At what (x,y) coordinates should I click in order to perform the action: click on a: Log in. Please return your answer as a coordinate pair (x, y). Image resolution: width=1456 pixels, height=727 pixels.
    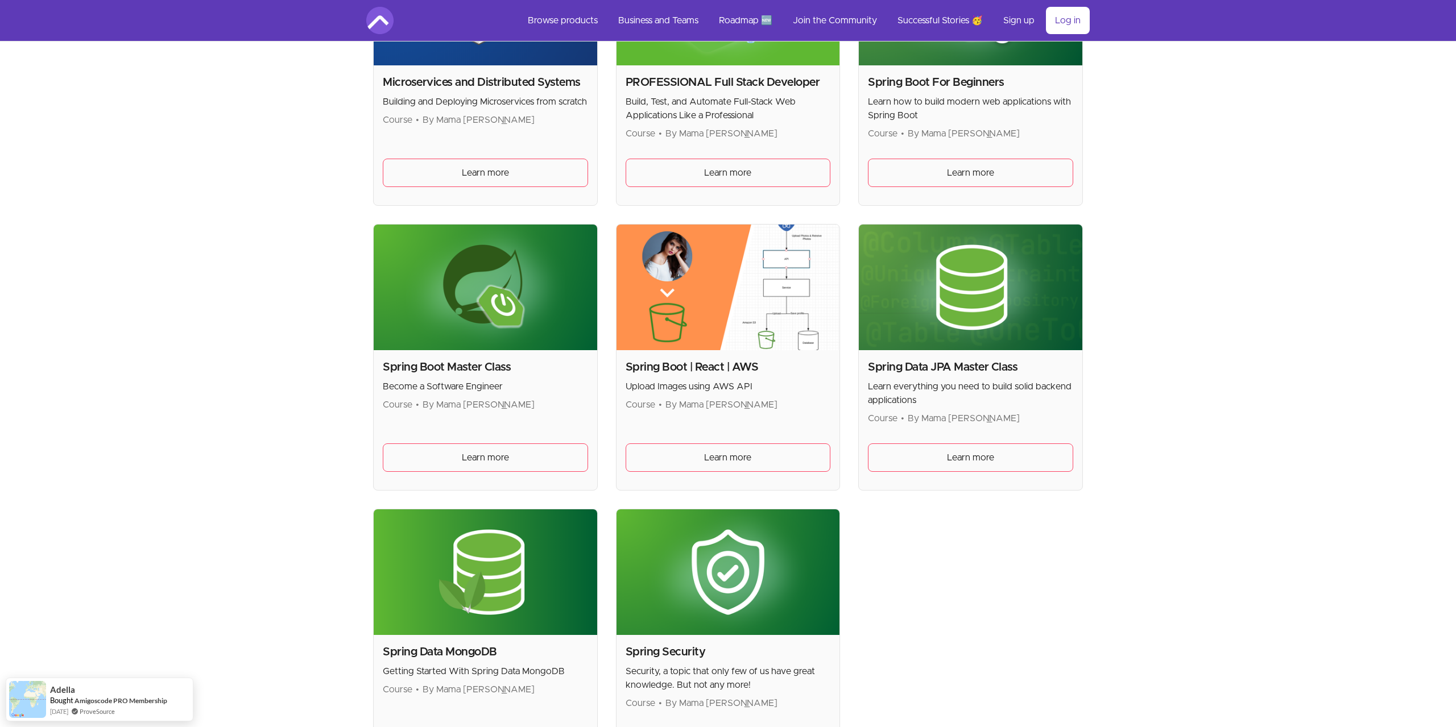
    Looking at the image, I should click on (1067, 20).